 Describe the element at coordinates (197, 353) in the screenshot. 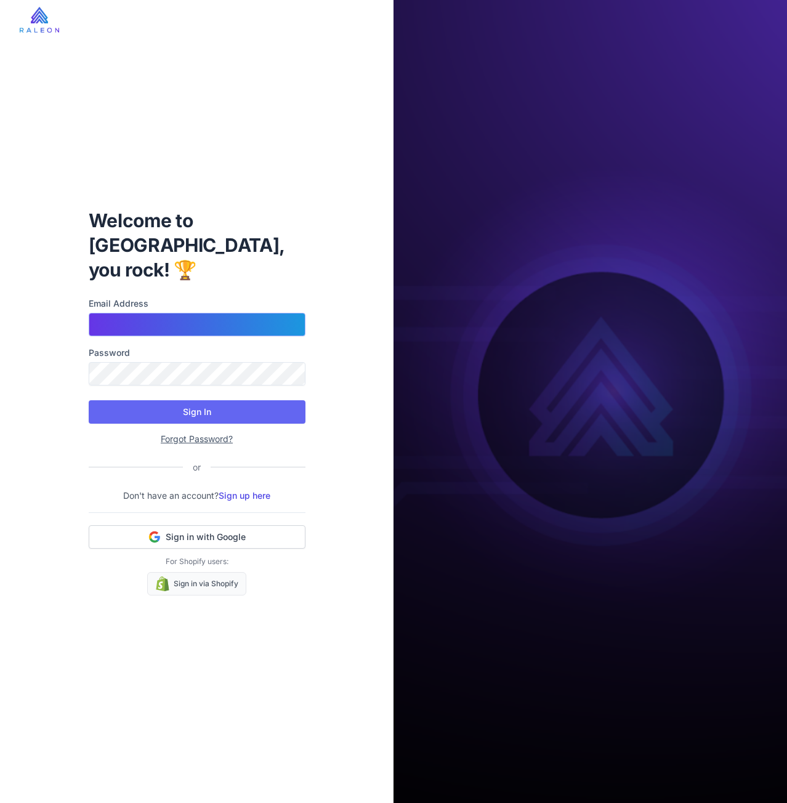

I see `label: Password` at that location.